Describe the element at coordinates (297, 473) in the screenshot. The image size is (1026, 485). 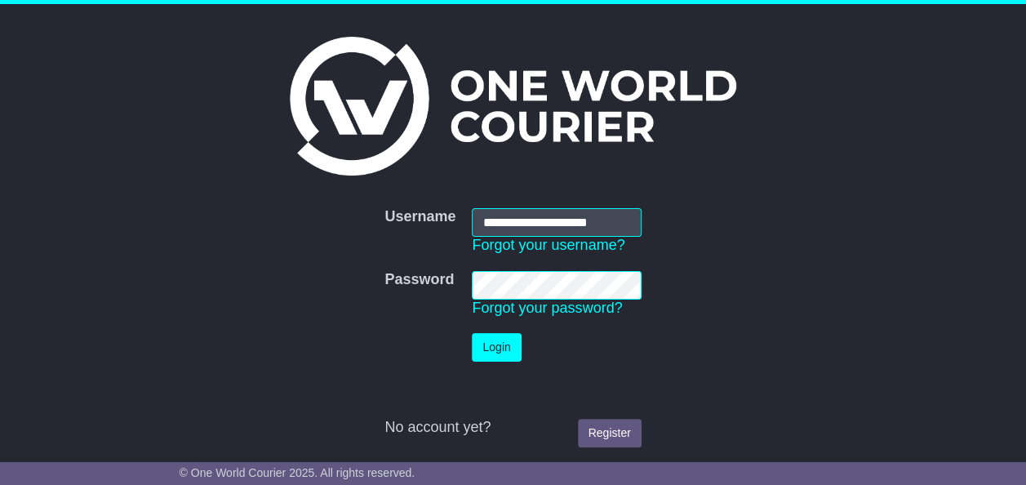
I see `span: © One World Courier 2025. All rights reserved.` at that location.